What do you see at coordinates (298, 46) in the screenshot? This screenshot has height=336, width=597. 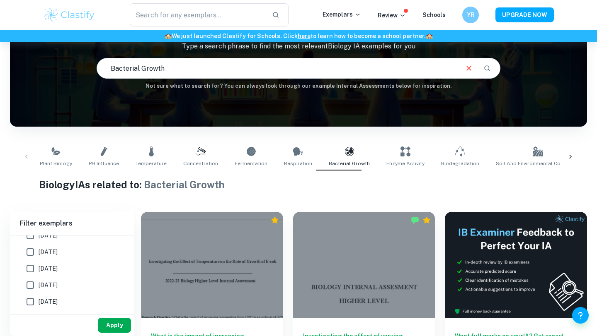 I see `p: Type a search phrase to find the most relevant Biology IA examples for you` at bounding box center [298, 46].